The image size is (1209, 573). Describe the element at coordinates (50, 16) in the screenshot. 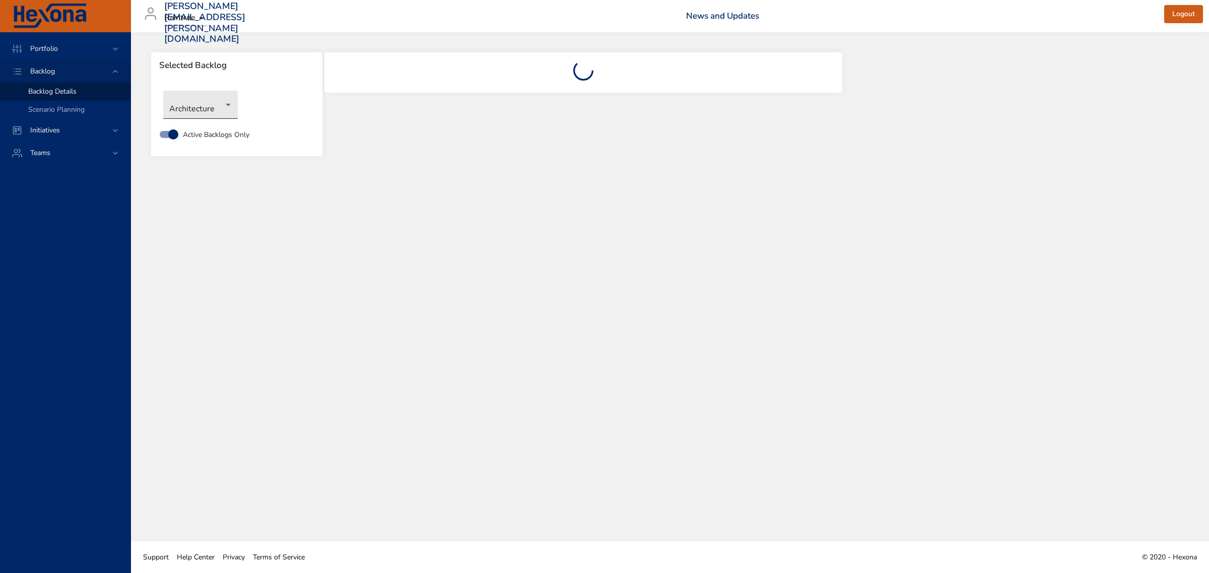

I see `img: Hexona` at that location.